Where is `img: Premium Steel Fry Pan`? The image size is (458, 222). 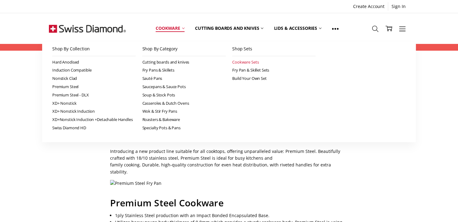
img: Premium Steel Fry Pan is located at coordinates (136, 184).